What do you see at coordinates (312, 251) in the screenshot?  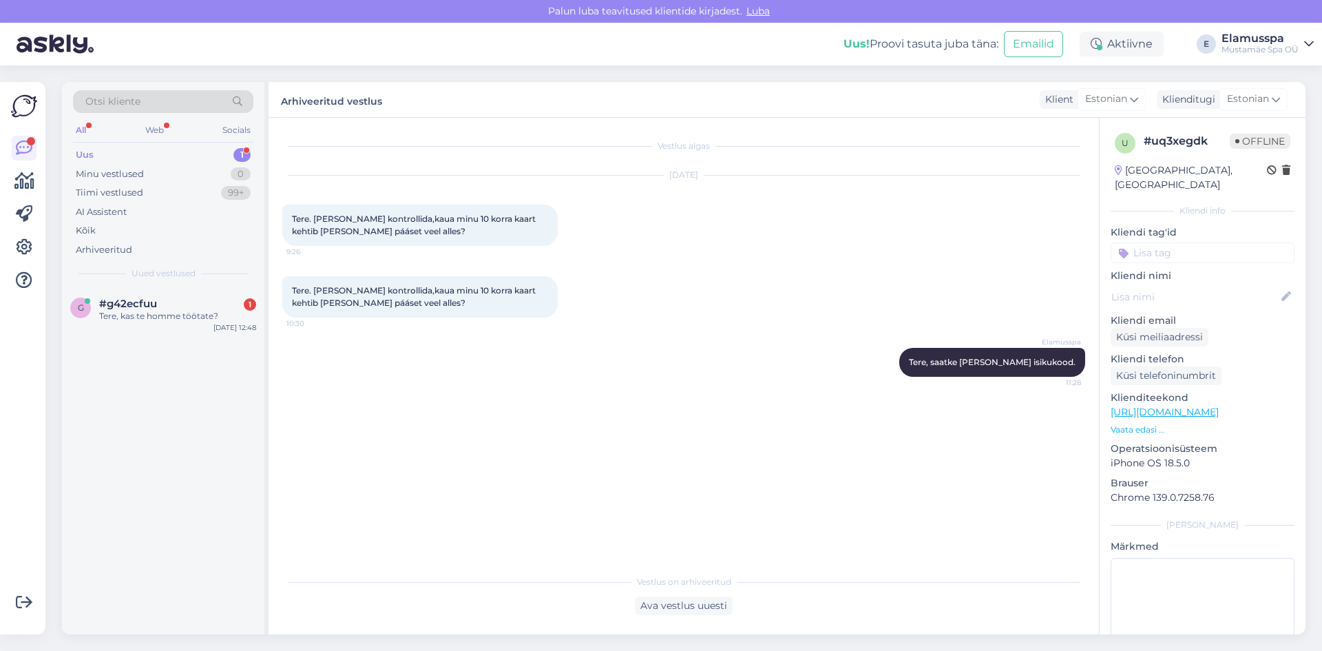 I see `span: 9:26` at bounding box center [312, 251].